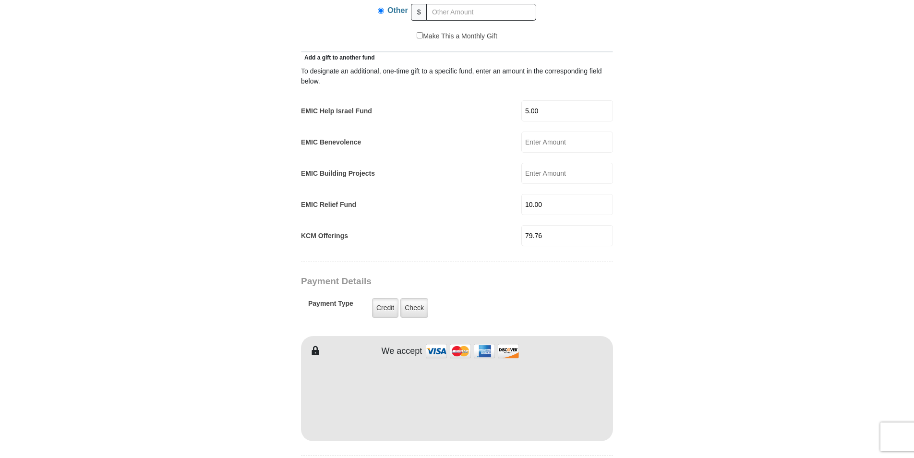 This screenshot has width=914, height=458. Describe the element at coordinates (338, 173) in the screenshot. I see `label: EMIC Building Projects` at that location.